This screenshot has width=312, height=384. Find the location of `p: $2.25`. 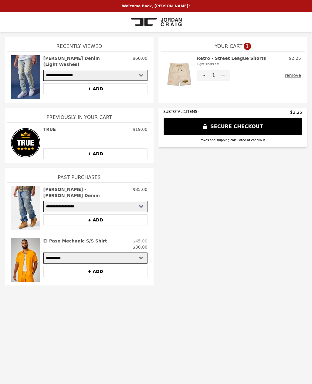

p: $2.25 is located at coordinates (295, 58).